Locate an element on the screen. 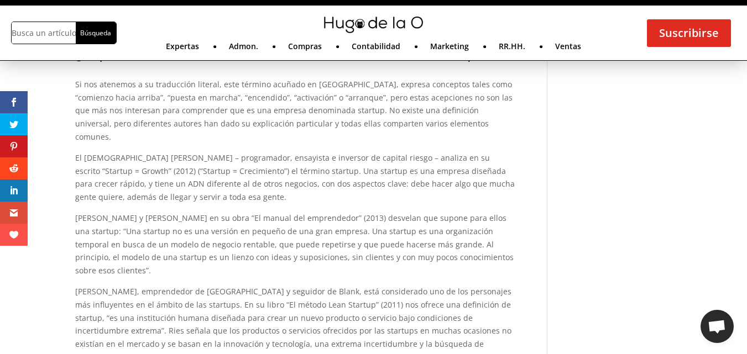  a: mini-hugo-de-la-o-logo is located at coordinates (373, 30).